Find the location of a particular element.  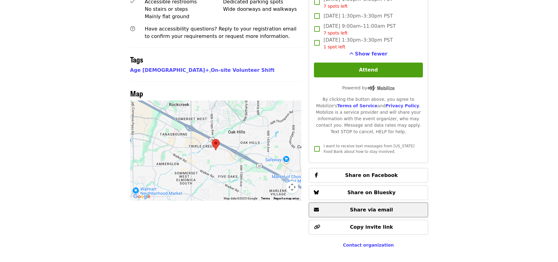

button: Map camera controls is located at coordinates (292, 187).